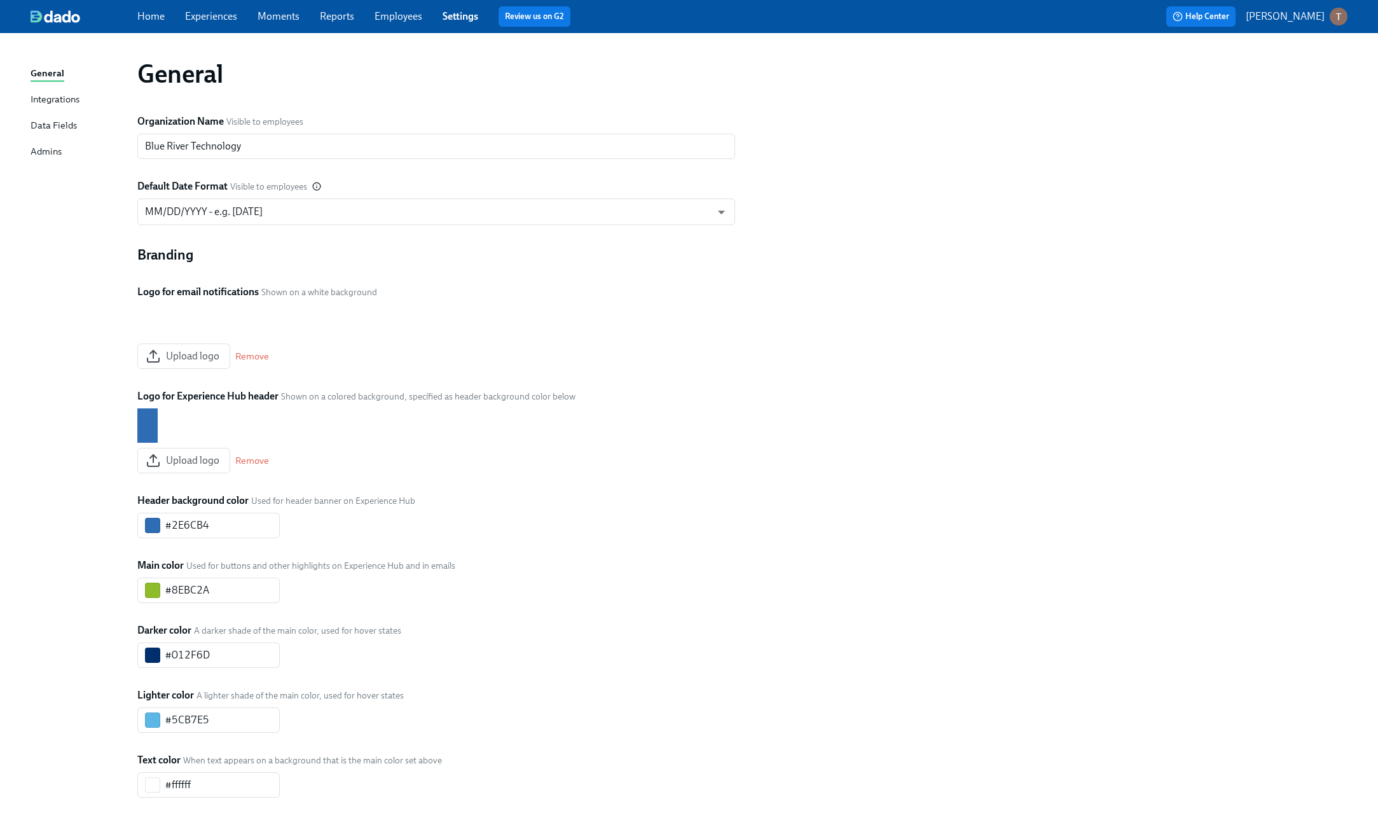  I want to click on span: Shown on a colored background, specified as header background color below, so click(428, 396).